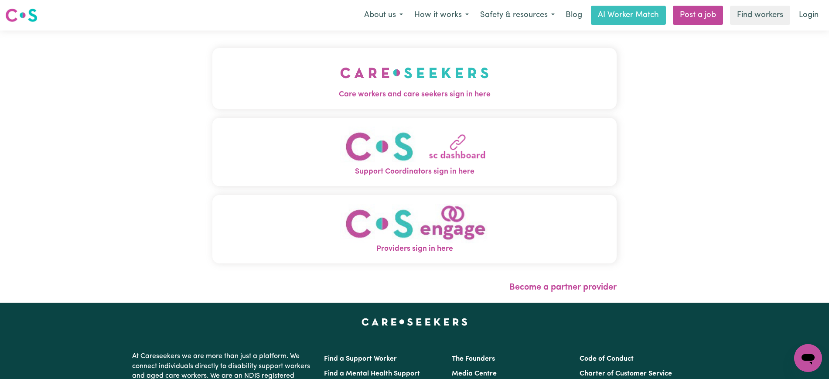 Image resolution: width=829 pixels, height=379 pixels. I want to click on a: Code of Conduct, so click(607, 359).